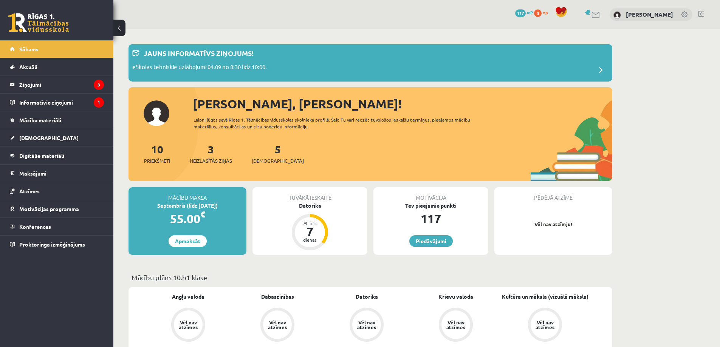 This screenshot has height=347, width=720. What do you see at coordinates (211, 161) in the screenshot?
I see `span: Neizlasītās ziņas` at bounding box center [211, 161].